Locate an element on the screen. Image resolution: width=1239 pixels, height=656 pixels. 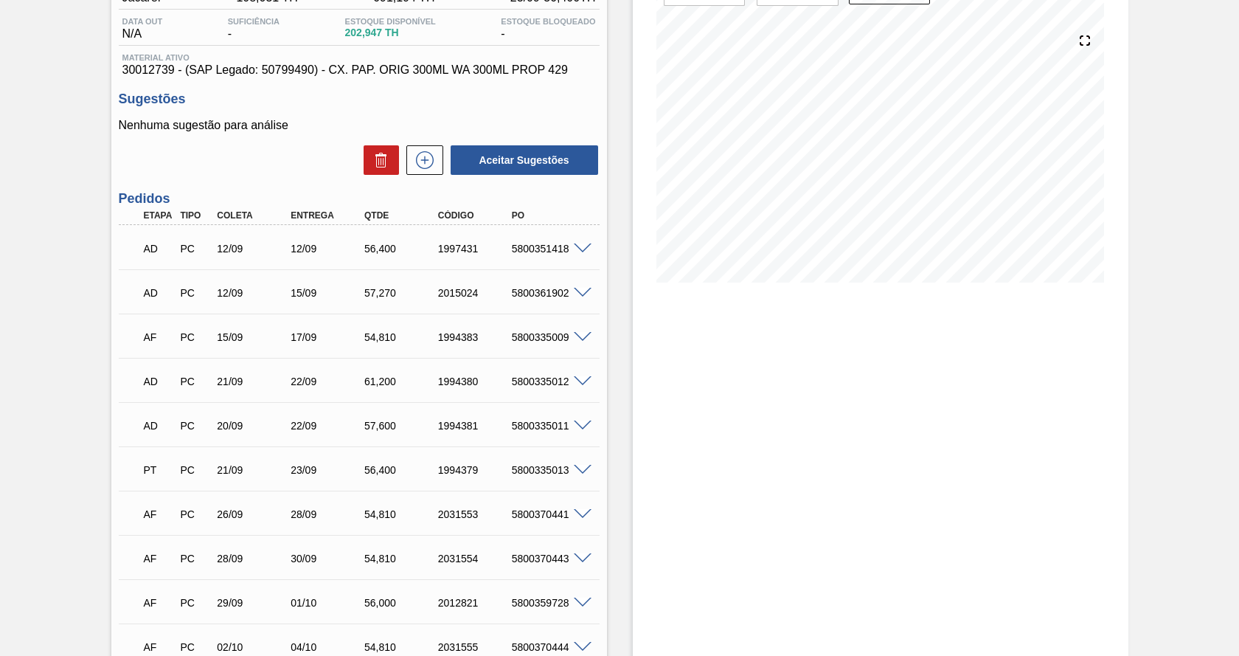
div: 2031555 is located at coordinates (475, 647).